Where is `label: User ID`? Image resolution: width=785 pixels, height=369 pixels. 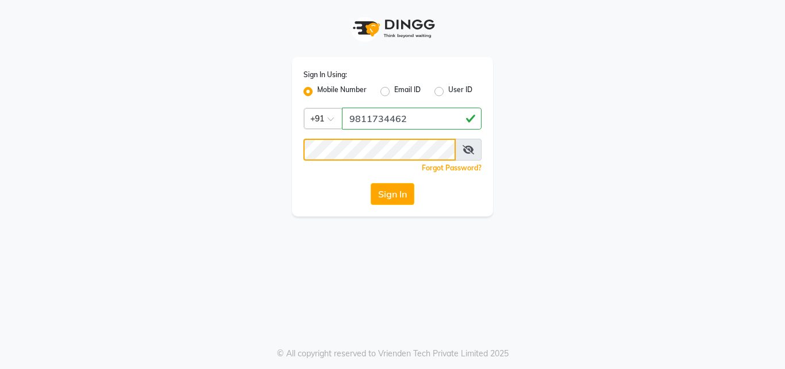 label: User ID is located at coordinates (461, 91).